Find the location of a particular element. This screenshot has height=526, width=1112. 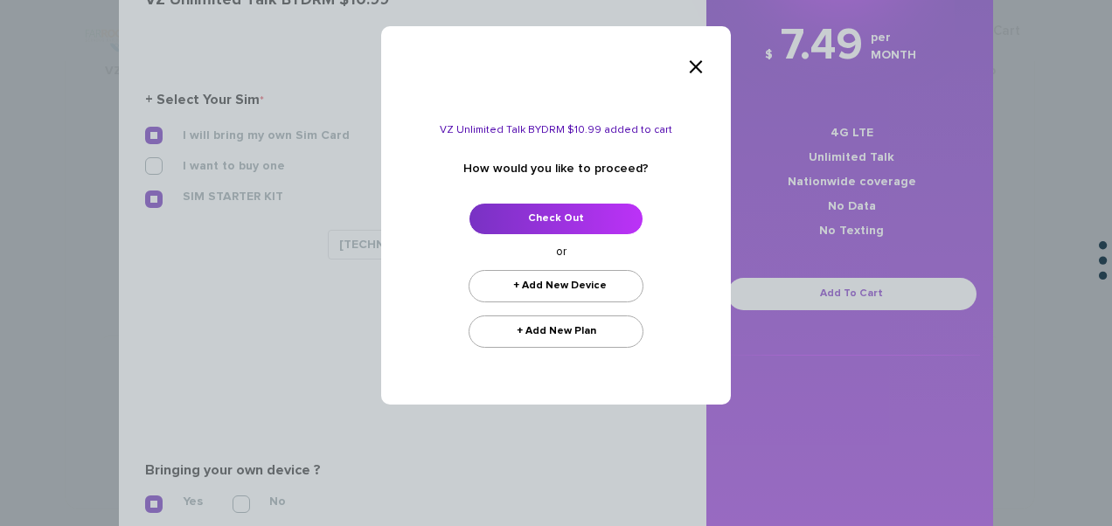

a: + Add New Device is located at coordinates (556, 286).